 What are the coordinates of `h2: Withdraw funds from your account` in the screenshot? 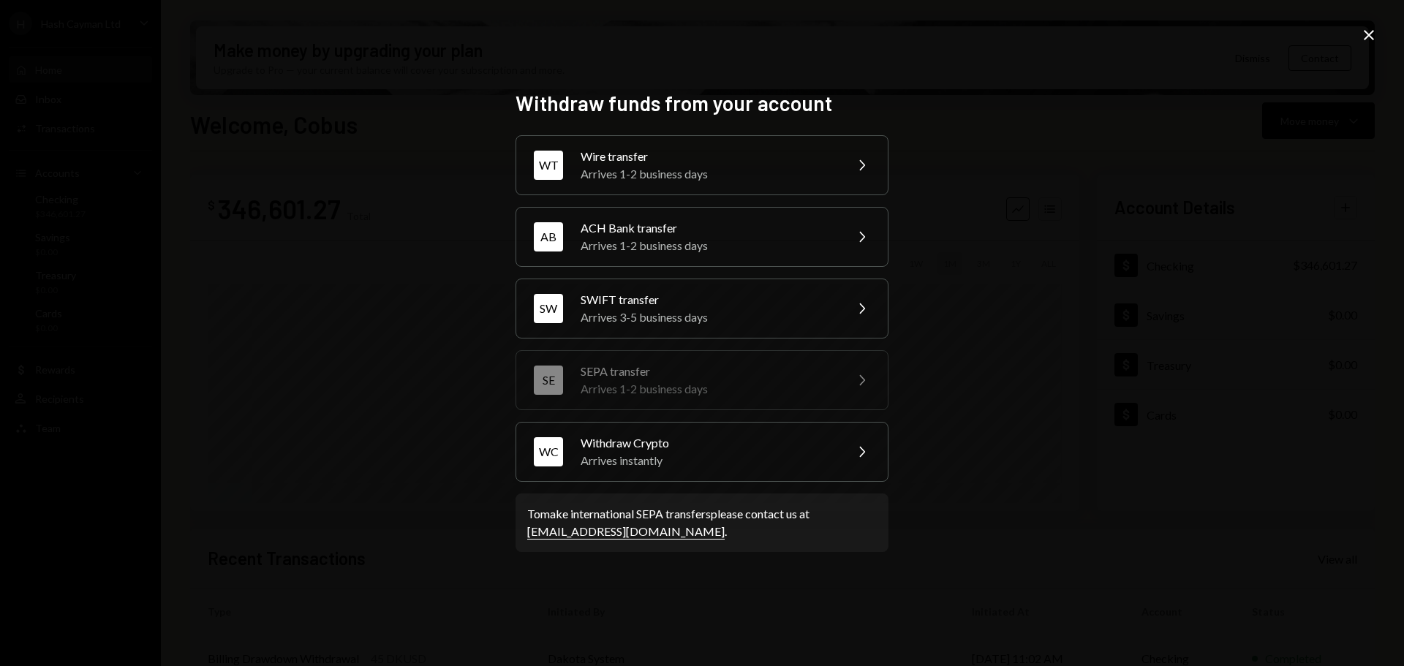 It's located at (702, 103).